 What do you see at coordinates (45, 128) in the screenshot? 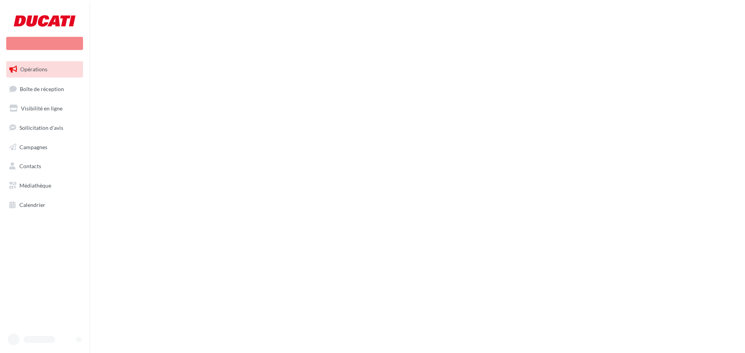
I see `a: Sollicitation d'avis` at bounding box center [45, 128].